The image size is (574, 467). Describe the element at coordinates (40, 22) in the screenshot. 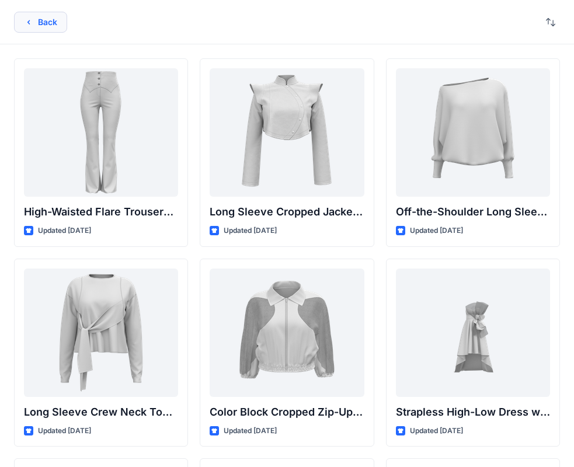

I see `button: Back` at that location.